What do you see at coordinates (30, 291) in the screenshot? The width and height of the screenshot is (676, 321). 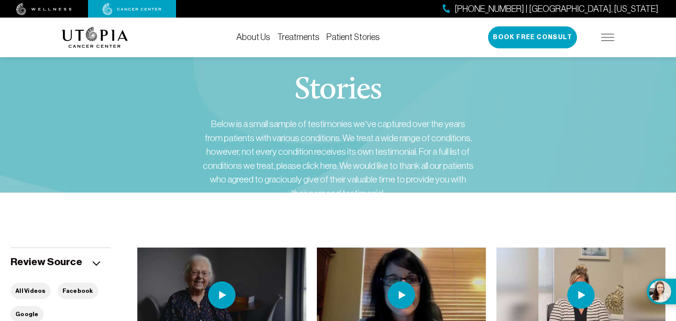 I see `button: All Videos` at bounding box center [30, 291].